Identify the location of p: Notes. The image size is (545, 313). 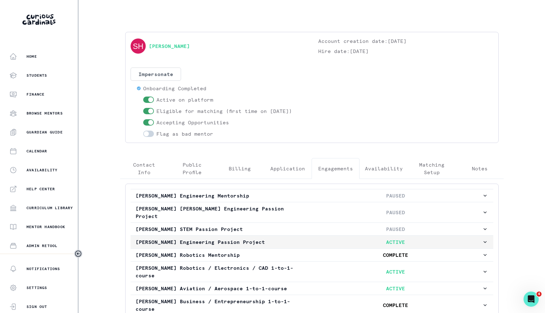
(479, 168).